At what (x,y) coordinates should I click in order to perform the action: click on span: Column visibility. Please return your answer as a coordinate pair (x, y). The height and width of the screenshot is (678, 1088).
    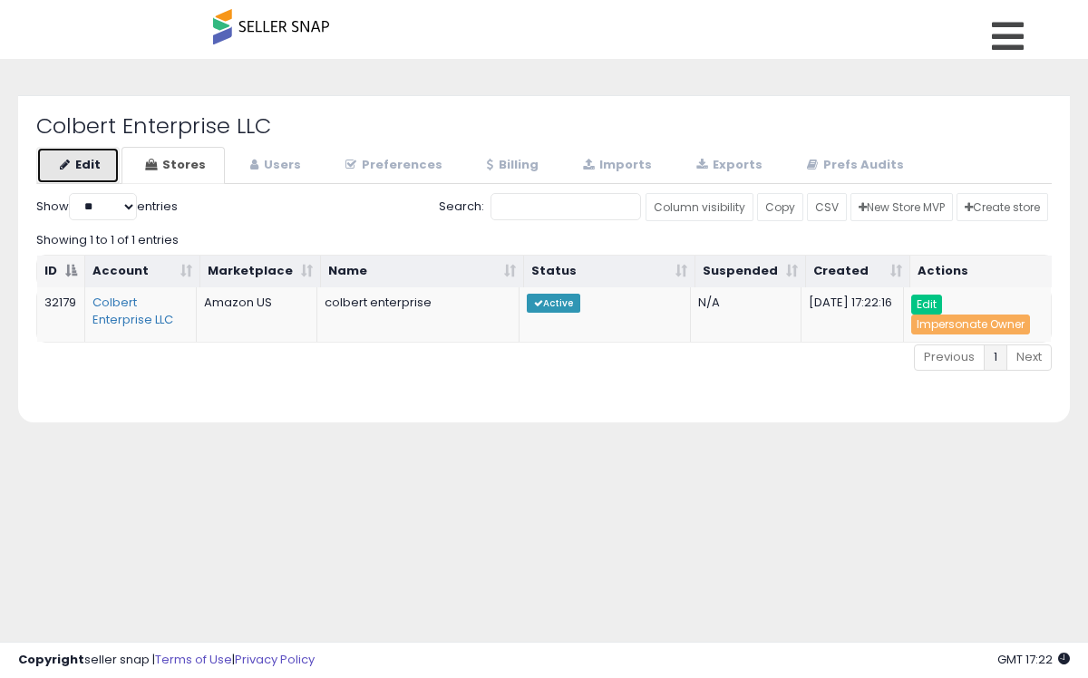
    Looking at the image, I should click on (699, 207).